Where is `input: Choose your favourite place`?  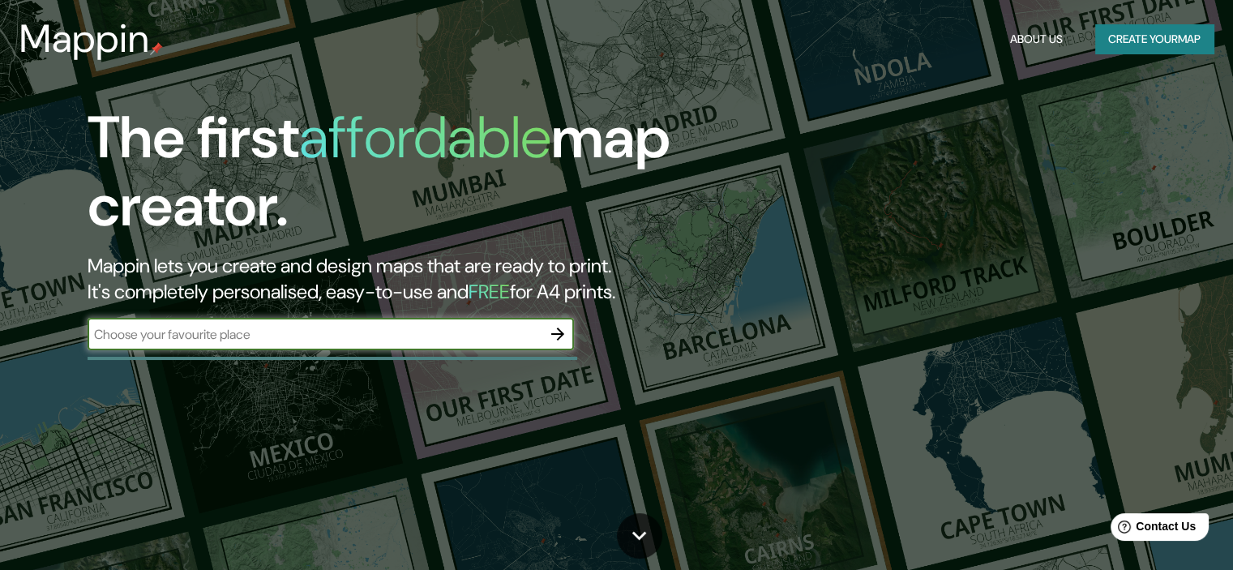
input: Choose your favourite place is located at coordinates (315, 334).